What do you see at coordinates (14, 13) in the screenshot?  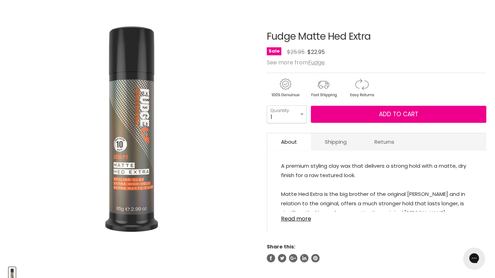 I see `button: Gorgias live chat` at bounding box center [14, 13].